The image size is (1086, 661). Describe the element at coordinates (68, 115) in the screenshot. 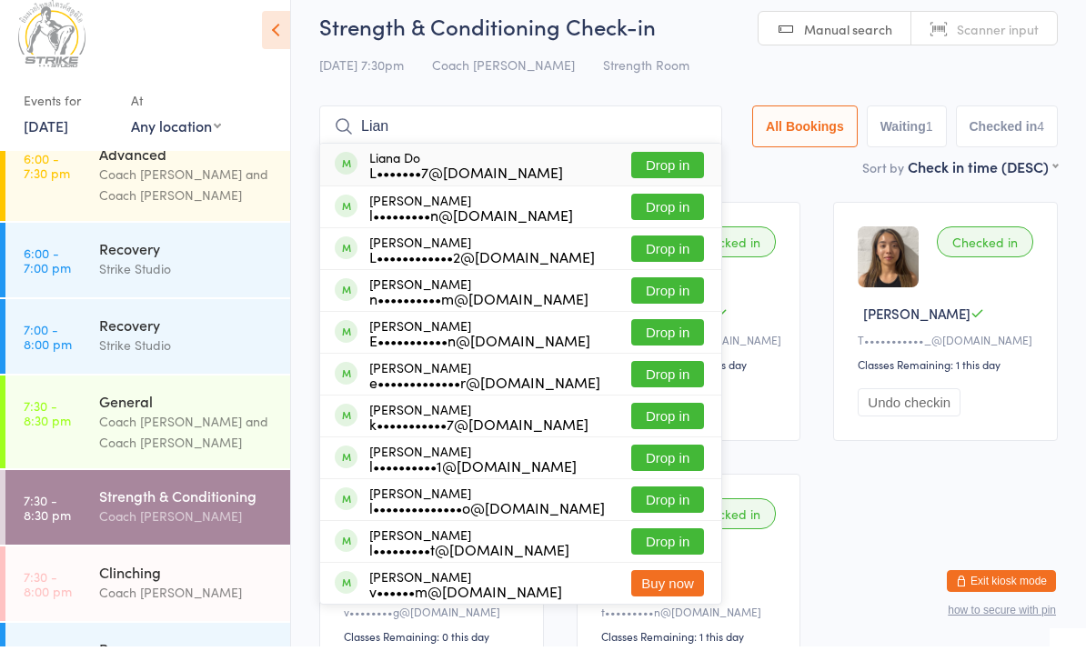

I see `div: Events for` at that location.